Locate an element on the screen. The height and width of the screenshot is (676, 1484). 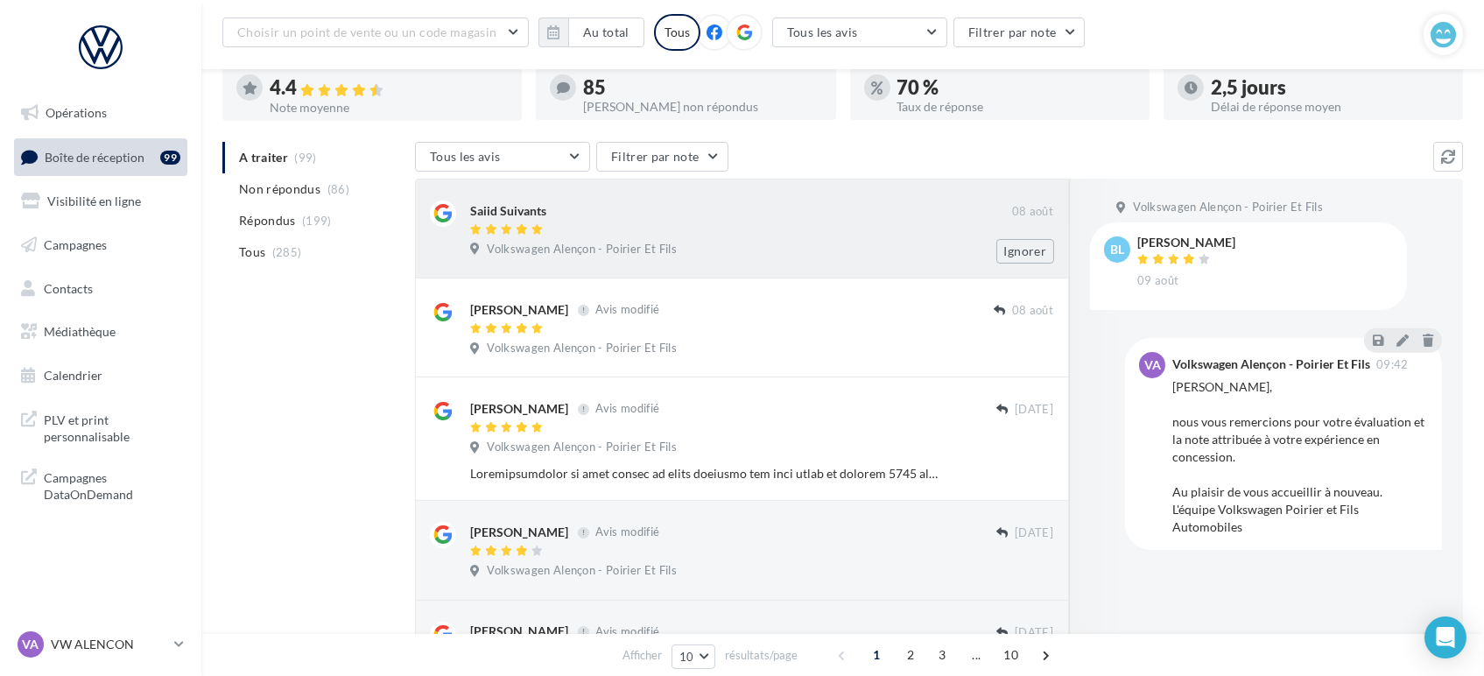
span: Boîte de réception is located at coordinates (95, 156).